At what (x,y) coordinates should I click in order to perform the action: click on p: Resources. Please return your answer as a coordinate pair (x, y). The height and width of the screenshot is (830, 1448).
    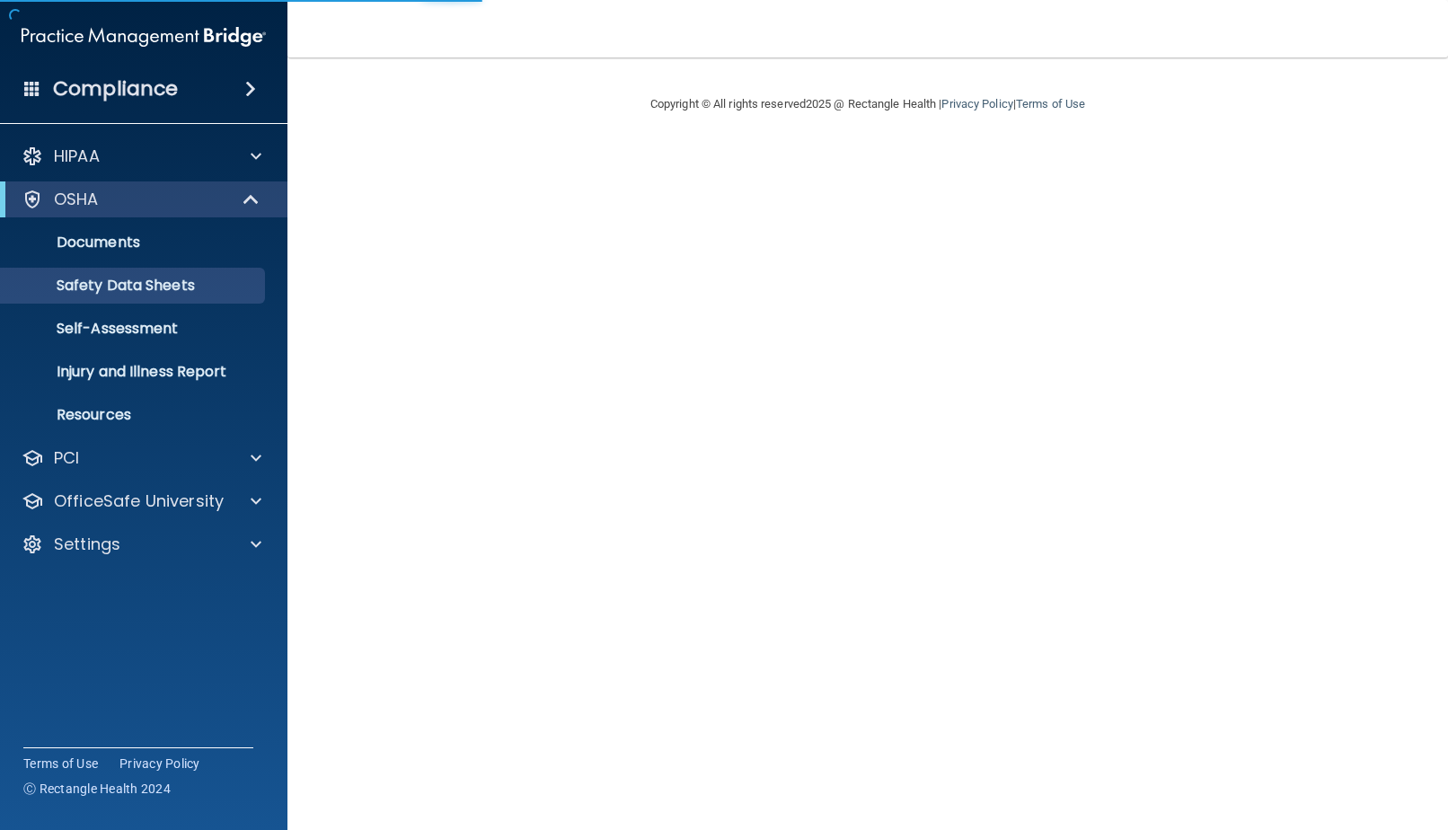
    Looking at the image, I should click on (134, 415).